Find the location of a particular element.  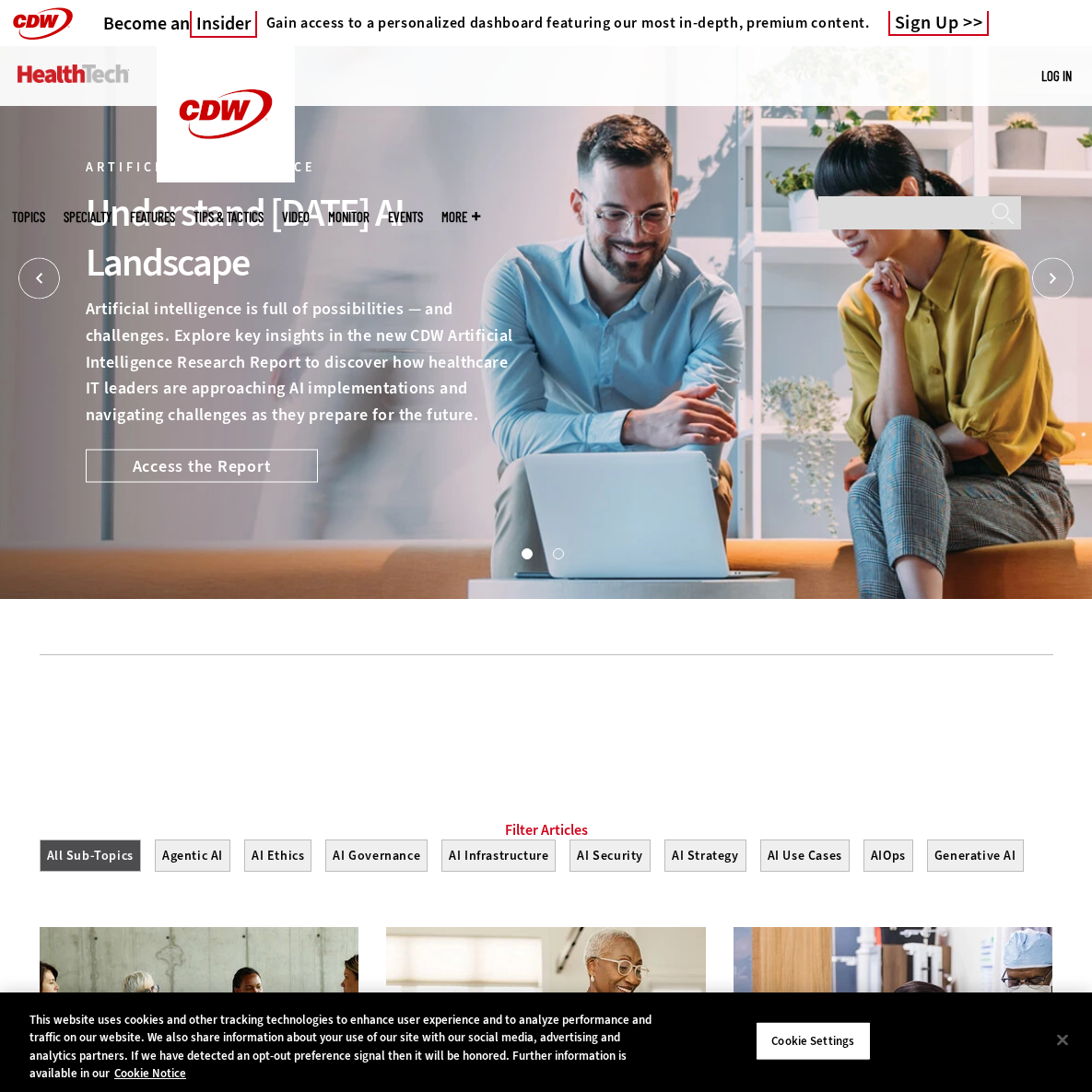

button: 2 of 2 is located at coordinates (558, 553).